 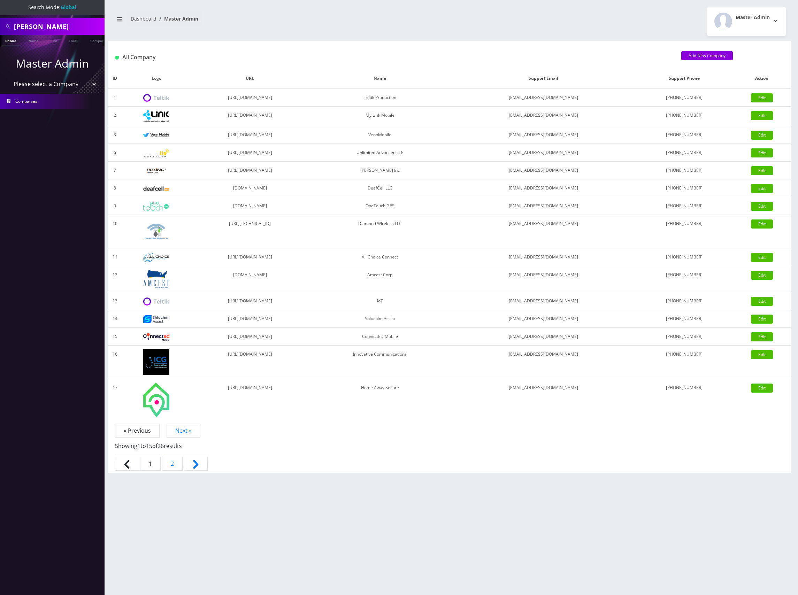 What do you see at coordinates (380, 135) in the screenshot?
I see `td: VennMobile` at bounding box center [380, 135].